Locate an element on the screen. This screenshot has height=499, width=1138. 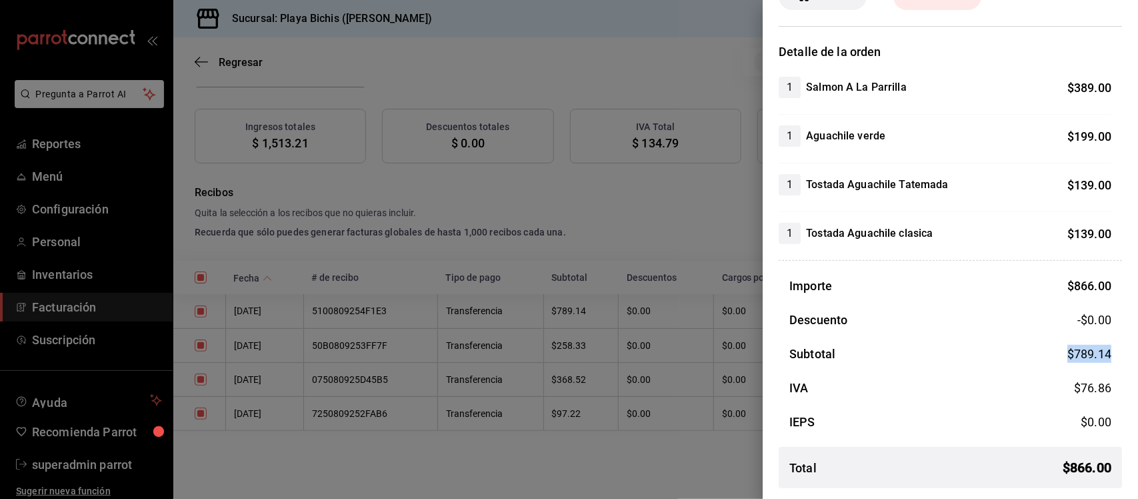
h4: Salmon A La Parrilla is located at coordinates (856, 87).